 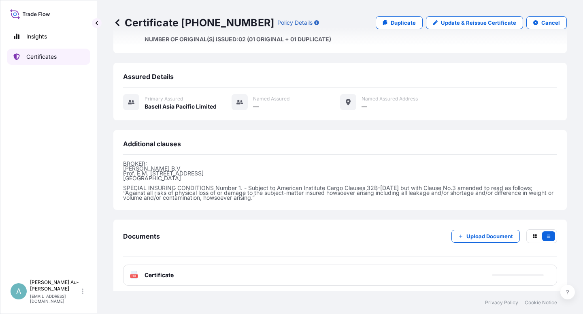 I want to click on a: Update & Reissue Certificate, so click(x=475, y=23).